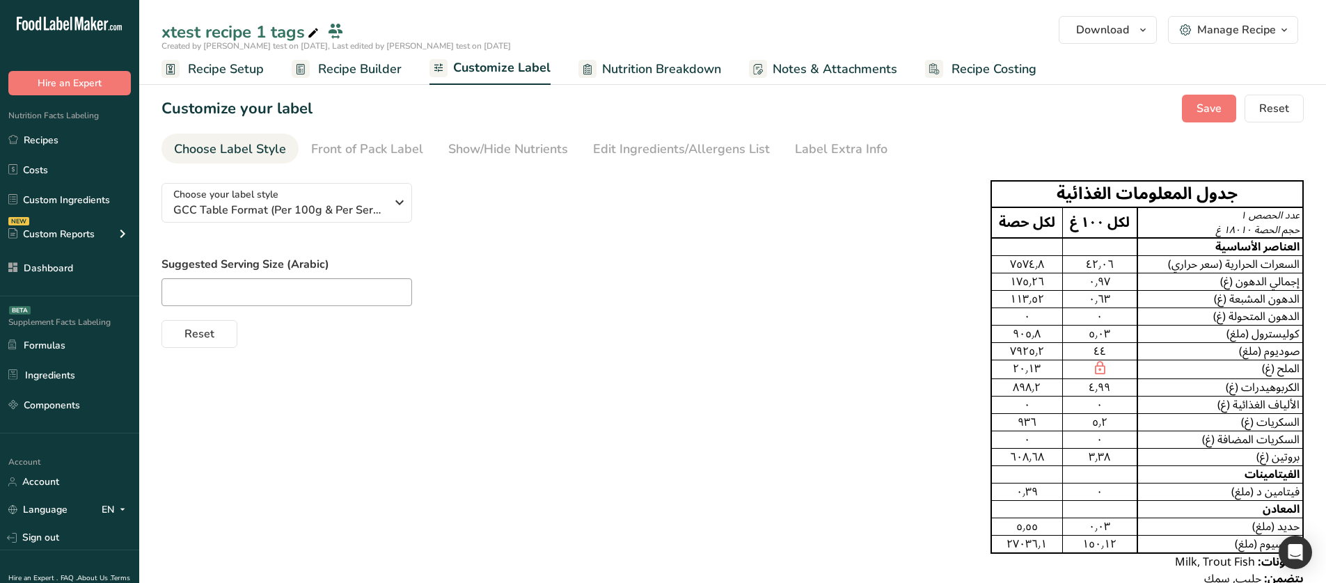 The width and height of the screenshot is (1326, 583). What do you see at coordinates (994, 69) in the screenshot?
I see `span: Recipe Costing` at bounding box center [994, 69].